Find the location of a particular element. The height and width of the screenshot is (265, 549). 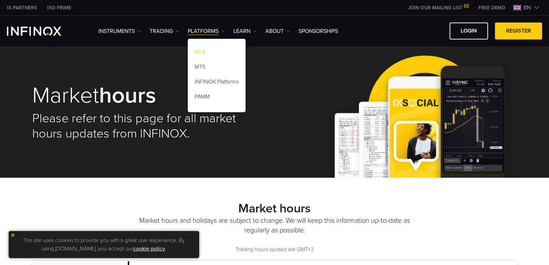

a: LOGIN is located at coordinates (469, 31).